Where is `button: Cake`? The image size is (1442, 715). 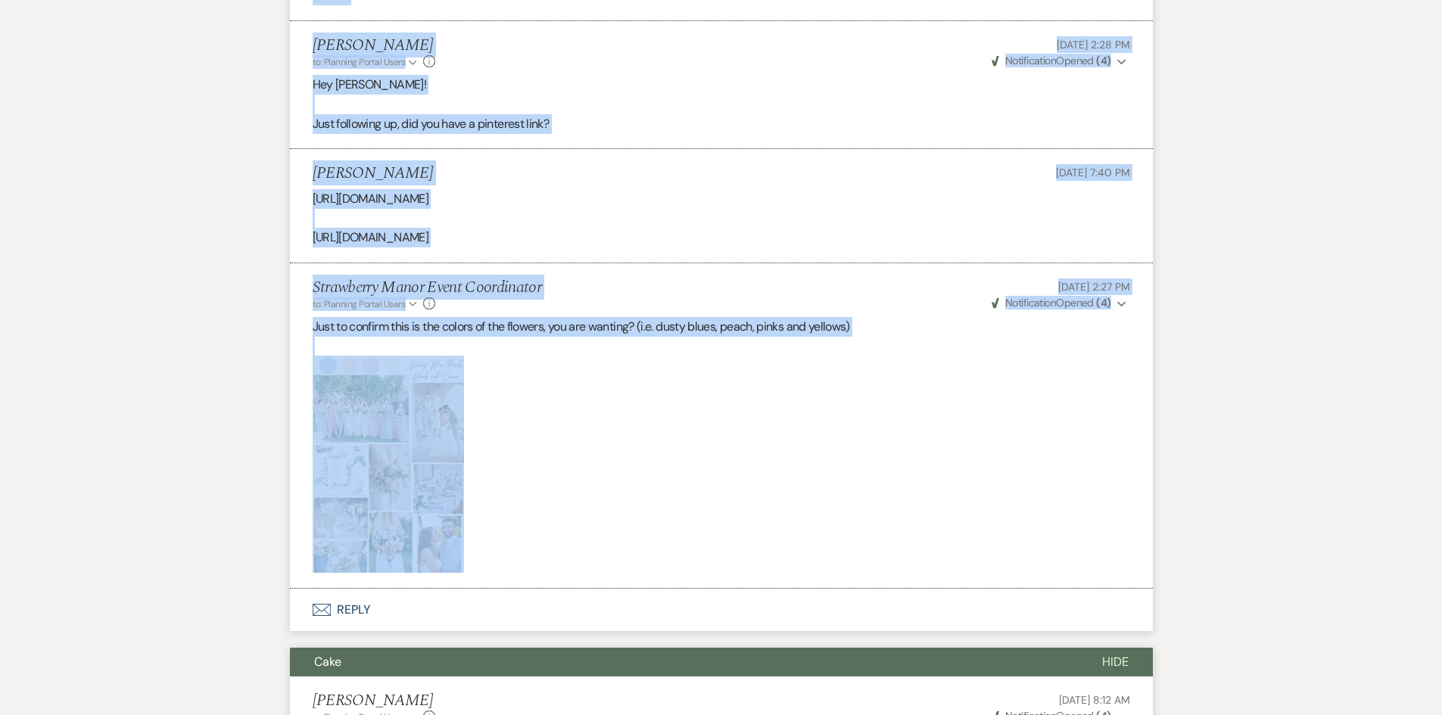 button: Cake is located at coordinates (683, 662).